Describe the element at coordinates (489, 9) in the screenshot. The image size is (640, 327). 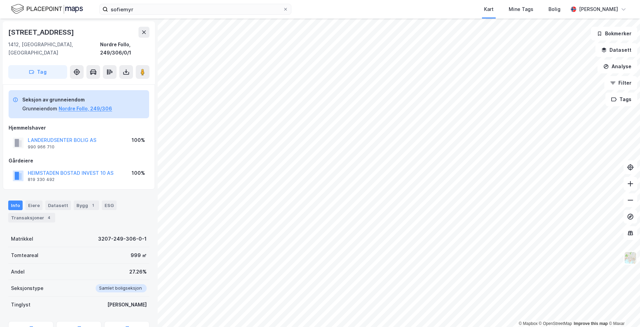
I see `div: Kart` at that location.